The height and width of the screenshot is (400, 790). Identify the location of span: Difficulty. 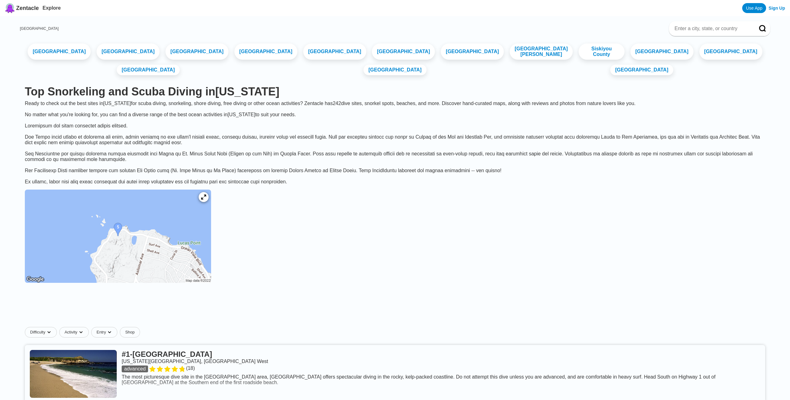
(38, 332).